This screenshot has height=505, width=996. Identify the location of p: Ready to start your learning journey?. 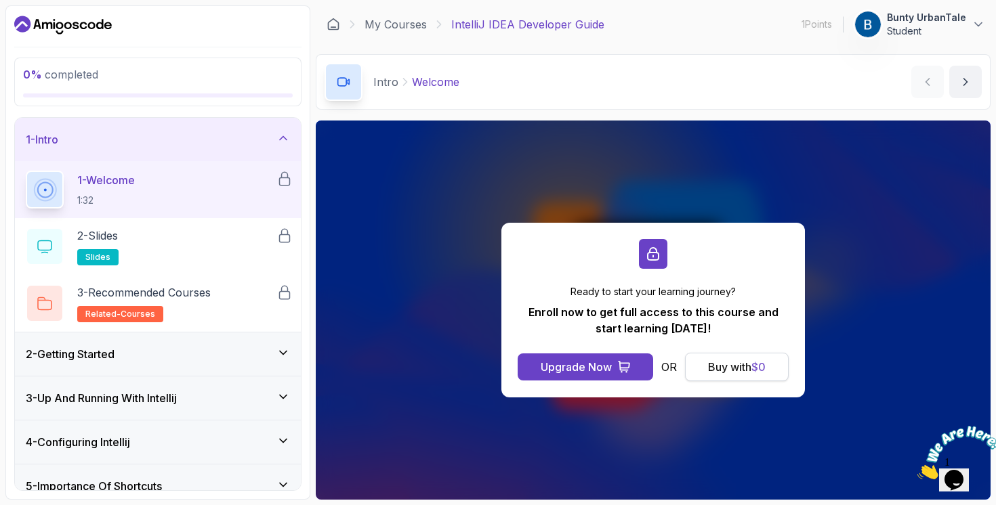
(653, 292).